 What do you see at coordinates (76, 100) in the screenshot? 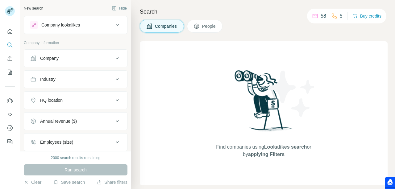
I see `button: HQ location` at bounding box center [76, 100].